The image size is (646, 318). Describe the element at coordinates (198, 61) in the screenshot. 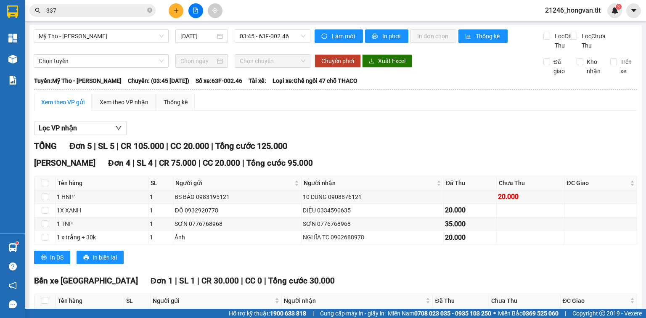

I see `input: Chọn ngày` at that location.